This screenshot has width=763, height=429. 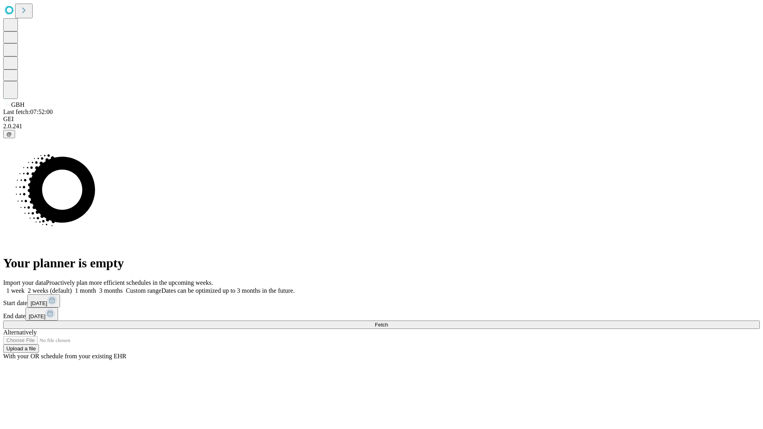 I want to click on span: Proactively plan more efficient schedules in the upcoming weeks., so click(x=130, y=283).